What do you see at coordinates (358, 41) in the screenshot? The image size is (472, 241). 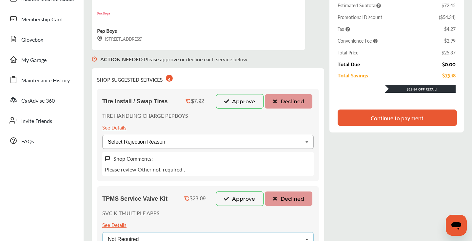 I see `span: Convenience Fee` at bounding box center [358, 41].